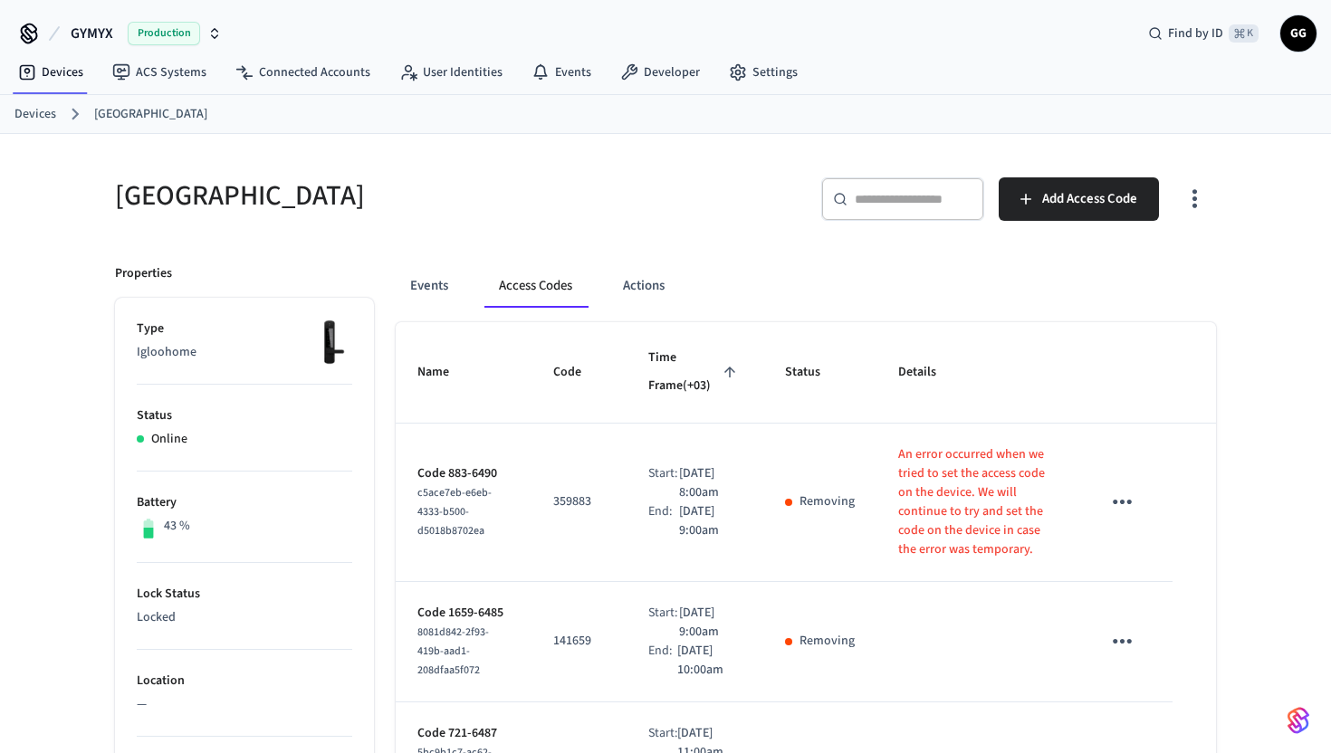  I want to click on p: An error occurred when we tried to set the access code on the device. We will continue to try and..., so click(977, 502).